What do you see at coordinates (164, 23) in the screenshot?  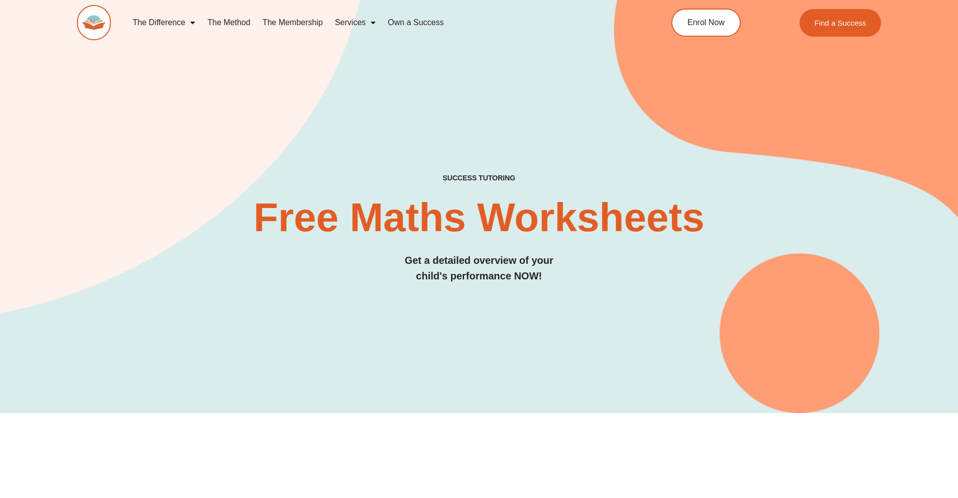 I see `a: The Difference` at bounding box center [164, 23].